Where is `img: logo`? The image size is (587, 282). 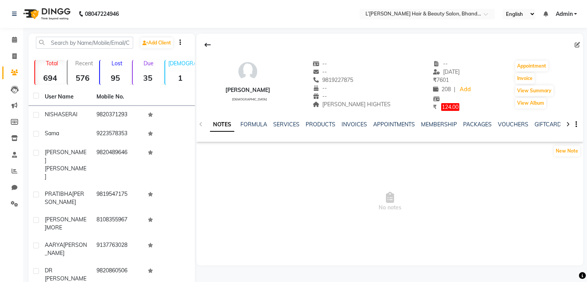 img: logo is located at coordinates (46, 14).